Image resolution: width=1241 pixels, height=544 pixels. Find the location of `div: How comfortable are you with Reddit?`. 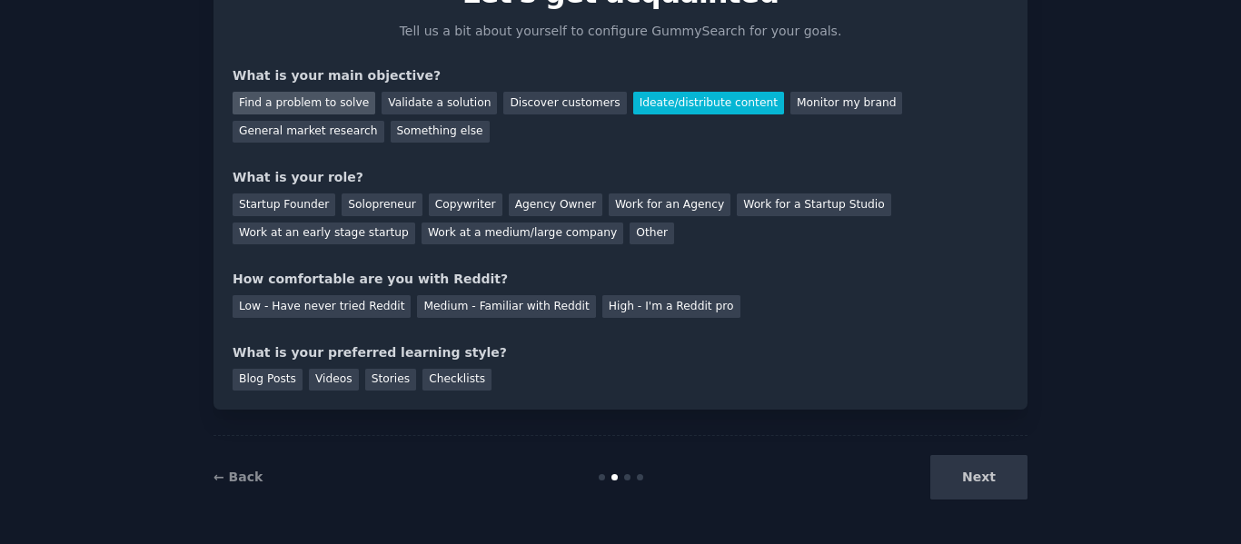

div: How comfortable are you with Reddit? is located at coordinates (621, 279).